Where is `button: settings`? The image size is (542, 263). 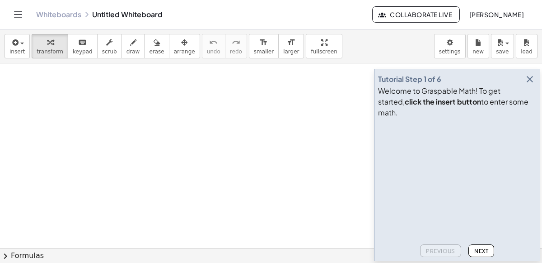
button: settings is located at coordinates (450, 46).